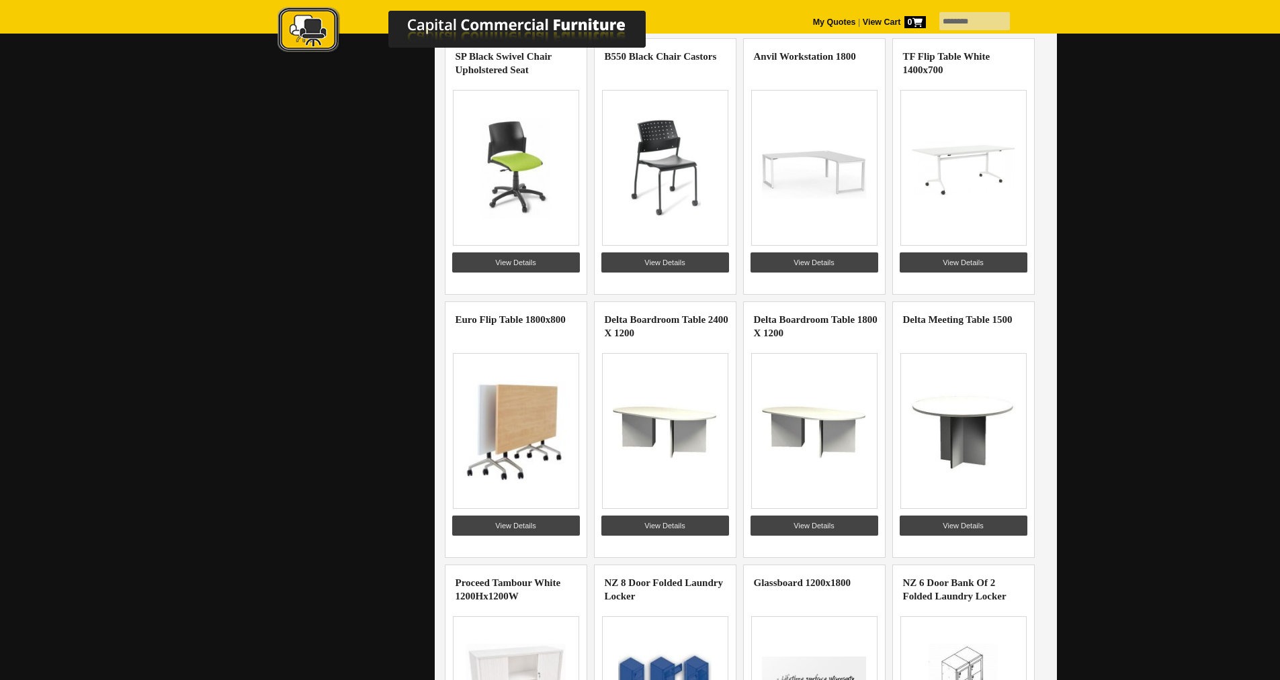 This screenshot has height=680, width=1280. Describe the element at coordinates (894, 22) in the screenshot. I see `strong: View Cart` at that location.